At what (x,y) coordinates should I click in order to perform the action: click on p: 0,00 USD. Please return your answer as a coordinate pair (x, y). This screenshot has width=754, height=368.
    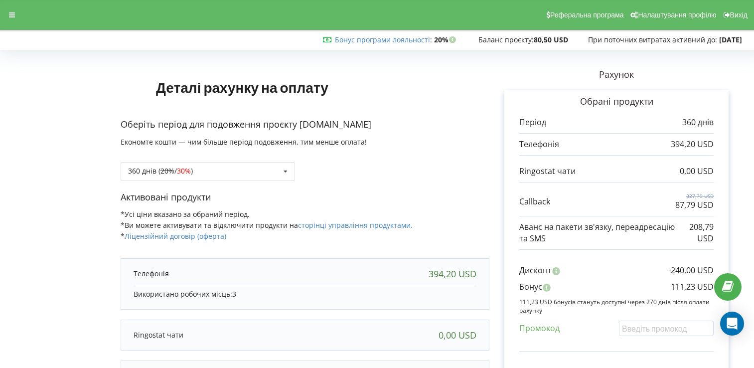
    Looking at the image, I should click on (697, 171).